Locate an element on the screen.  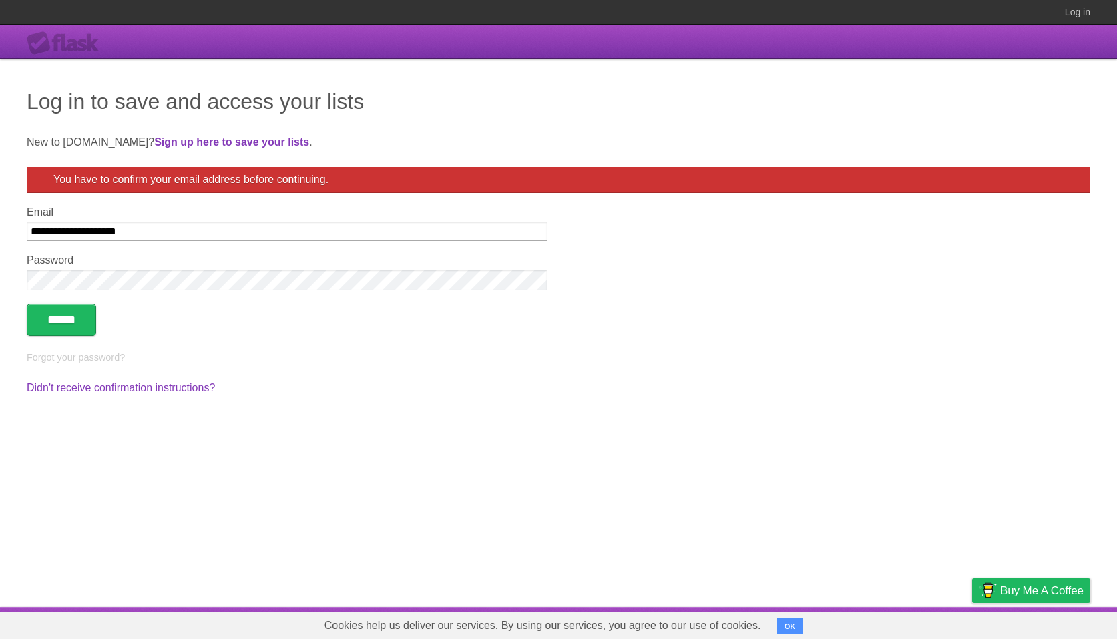
img: Buy me a coffee is located at coordinates (987, 590).